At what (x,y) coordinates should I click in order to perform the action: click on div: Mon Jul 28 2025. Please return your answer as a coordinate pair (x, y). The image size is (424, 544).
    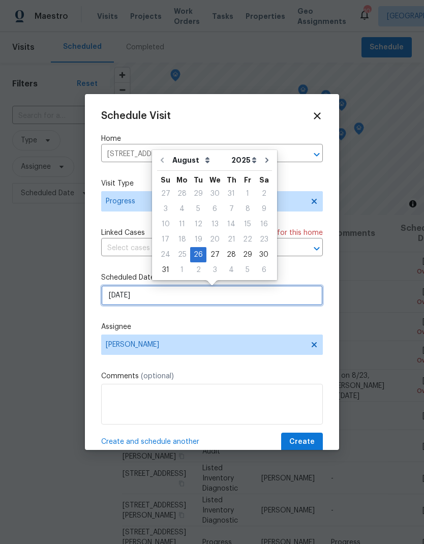
    Looking at the image, I should click on (182, 194).